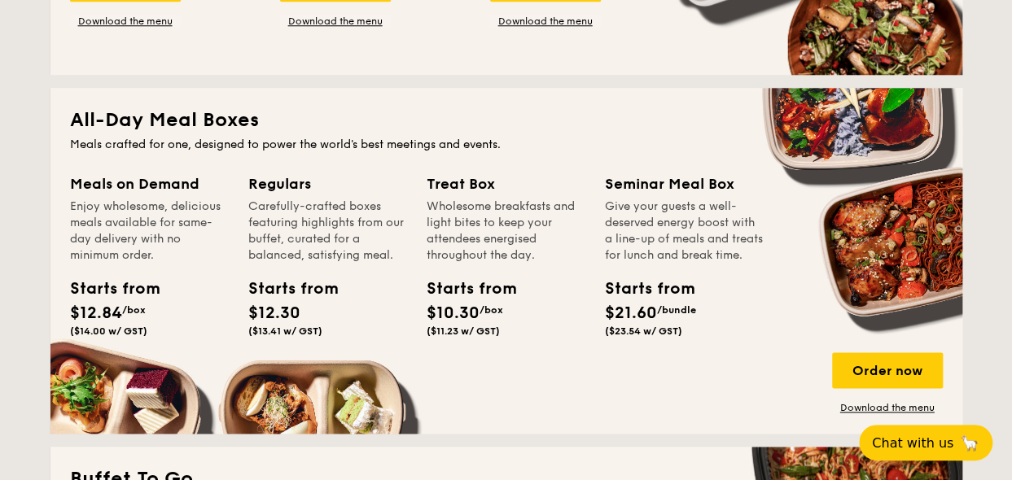 The height and width of the screenshot is (480, 1012). Describe the element at coordinates (463, 331) in the screenshot. I see `span: ($11.23 w/ GST)` at that location.